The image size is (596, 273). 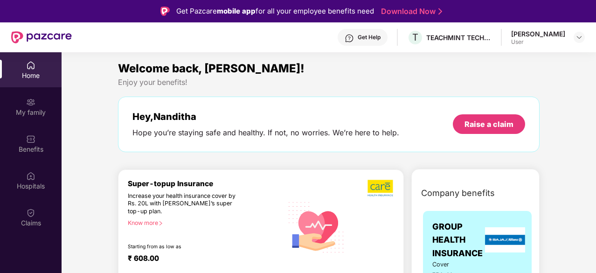 What do you see at coordinates (165, 11) in the screenshot?
I see `img: Logo` at bounding box center [165, 11].